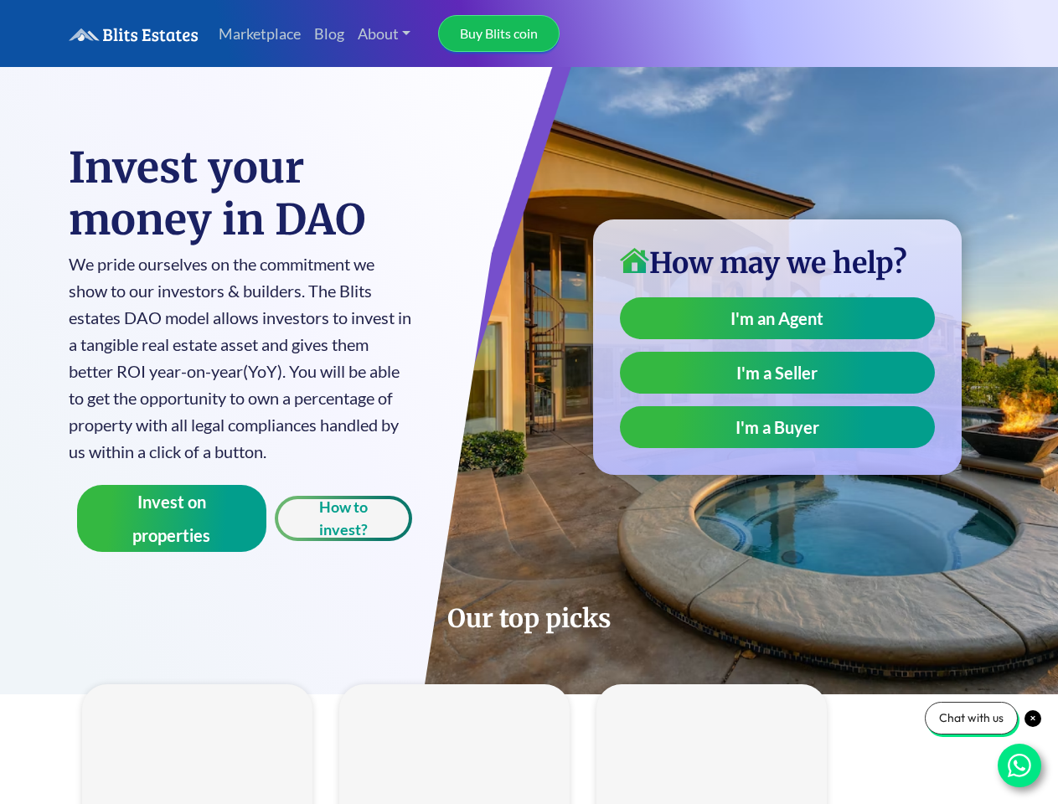 Image resolution: width=1058 pixels, height=804 pixels. I want to click on img: home-icon, so click(634, 261).